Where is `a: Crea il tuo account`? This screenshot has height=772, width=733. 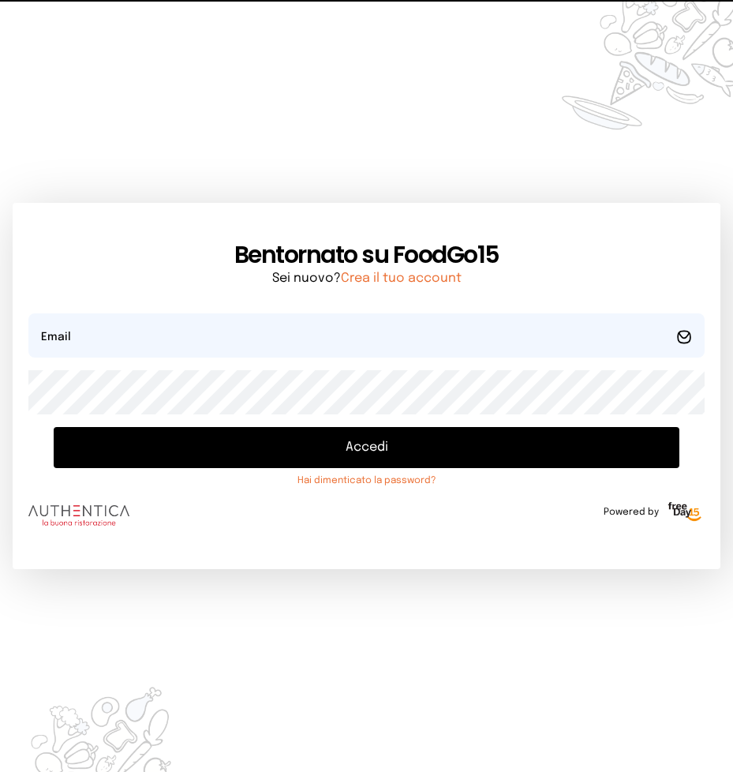 a: Crea il tuo account is located at coordinates (401, 278).